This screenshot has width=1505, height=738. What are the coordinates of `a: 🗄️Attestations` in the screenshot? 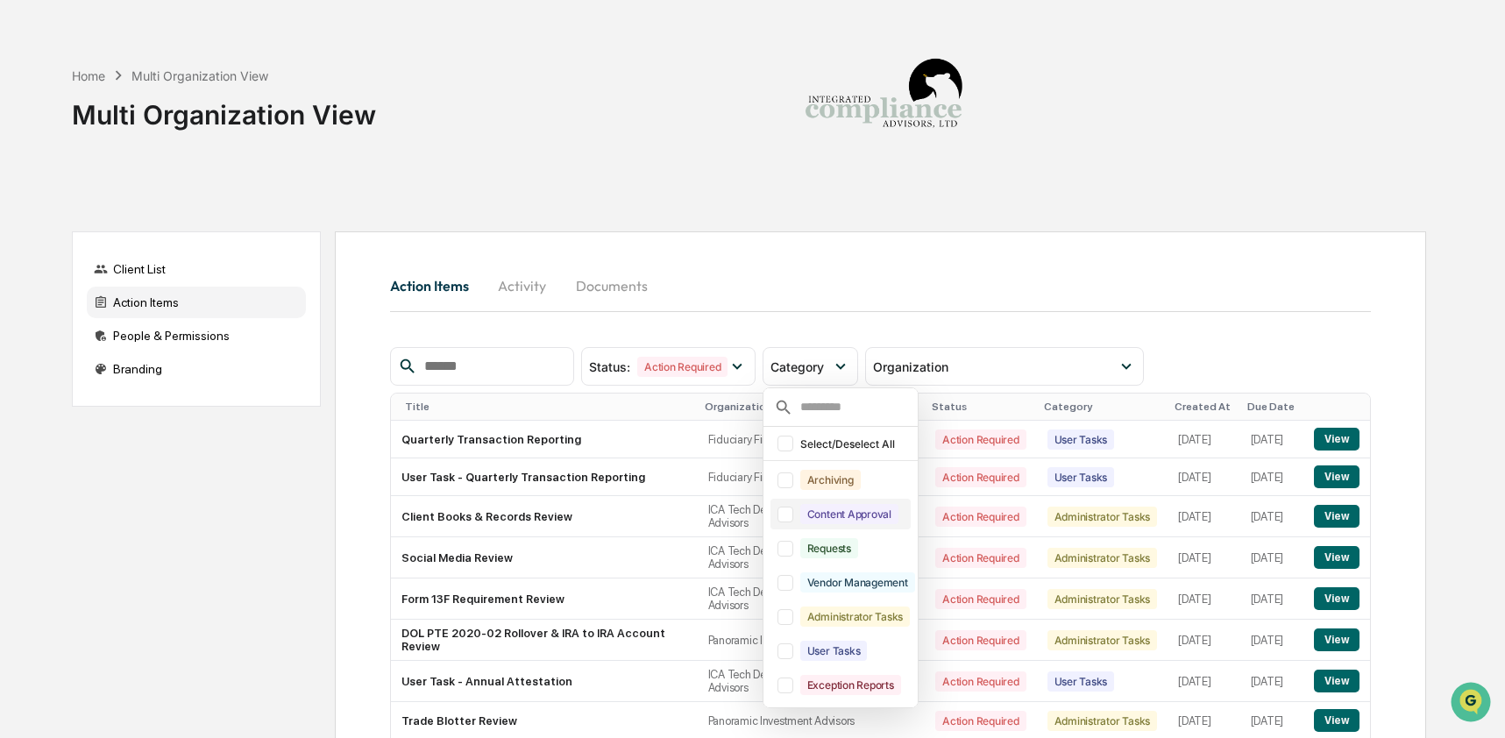 It's located at (172, 230).